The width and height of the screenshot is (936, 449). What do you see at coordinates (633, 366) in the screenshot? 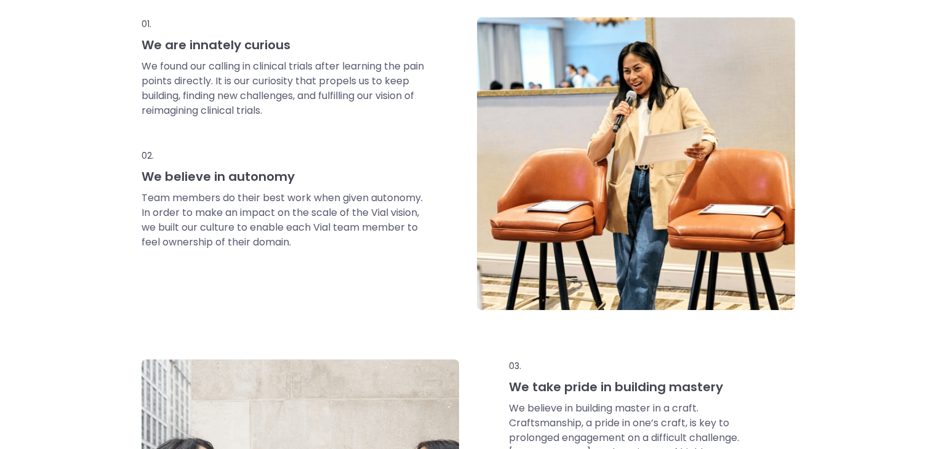
I see `p: 03.` at bounding box center [633, 366].